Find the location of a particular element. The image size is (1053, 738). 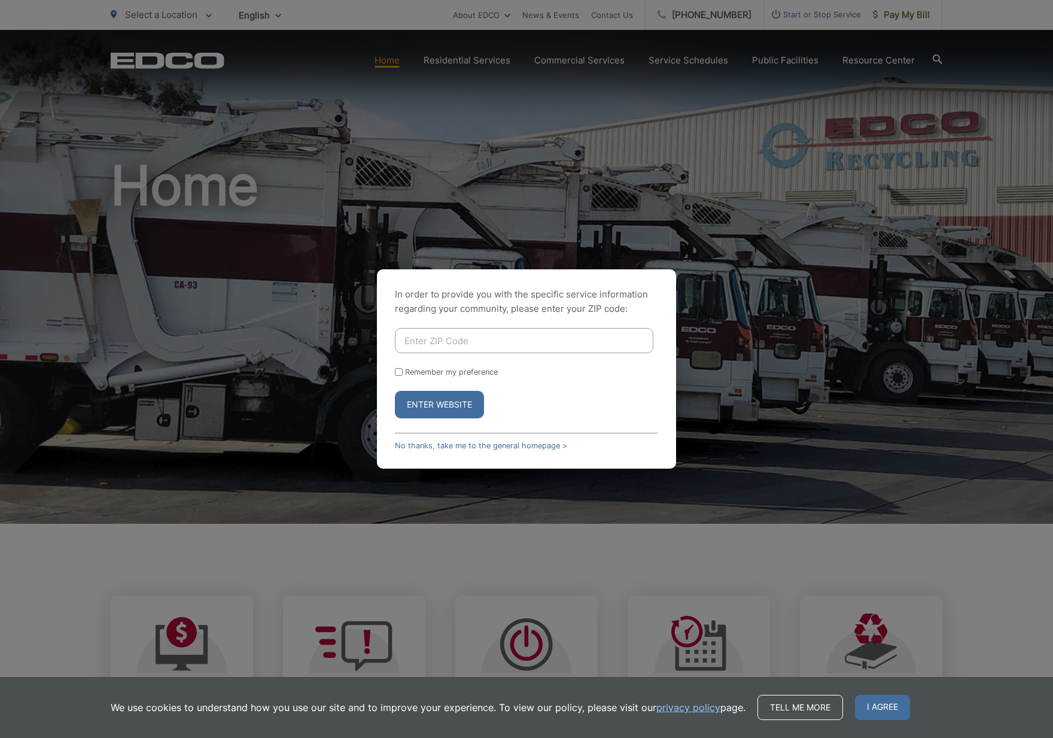

label: Remember my preference is located at coordinates (451, 372).